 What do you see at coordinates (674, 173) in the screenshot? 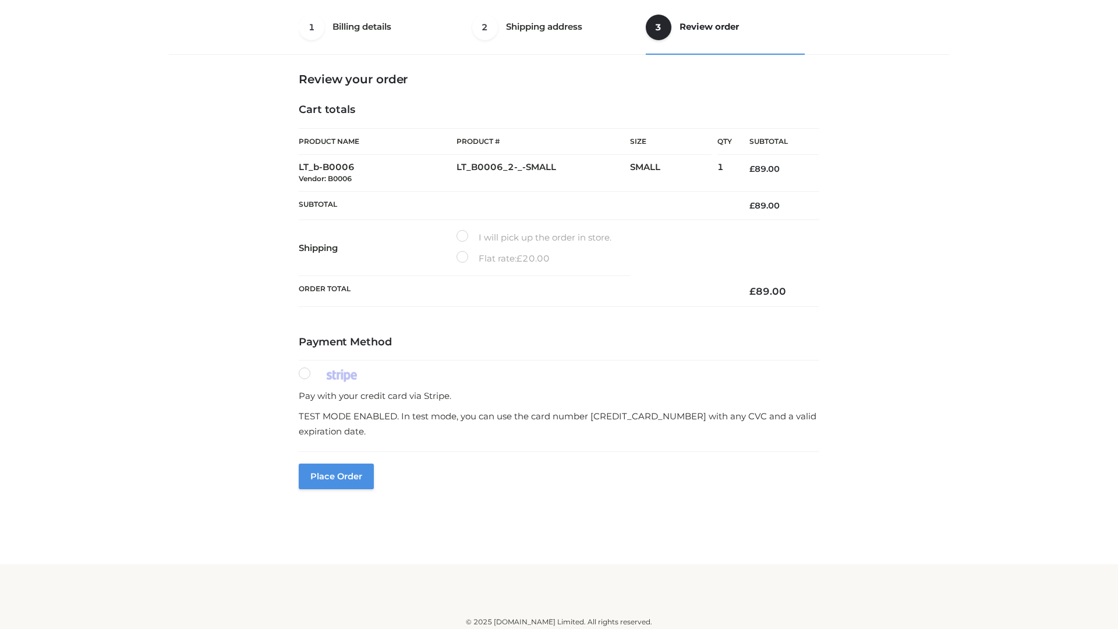
I see `td: SMALL` at bounding box center [674, 173].